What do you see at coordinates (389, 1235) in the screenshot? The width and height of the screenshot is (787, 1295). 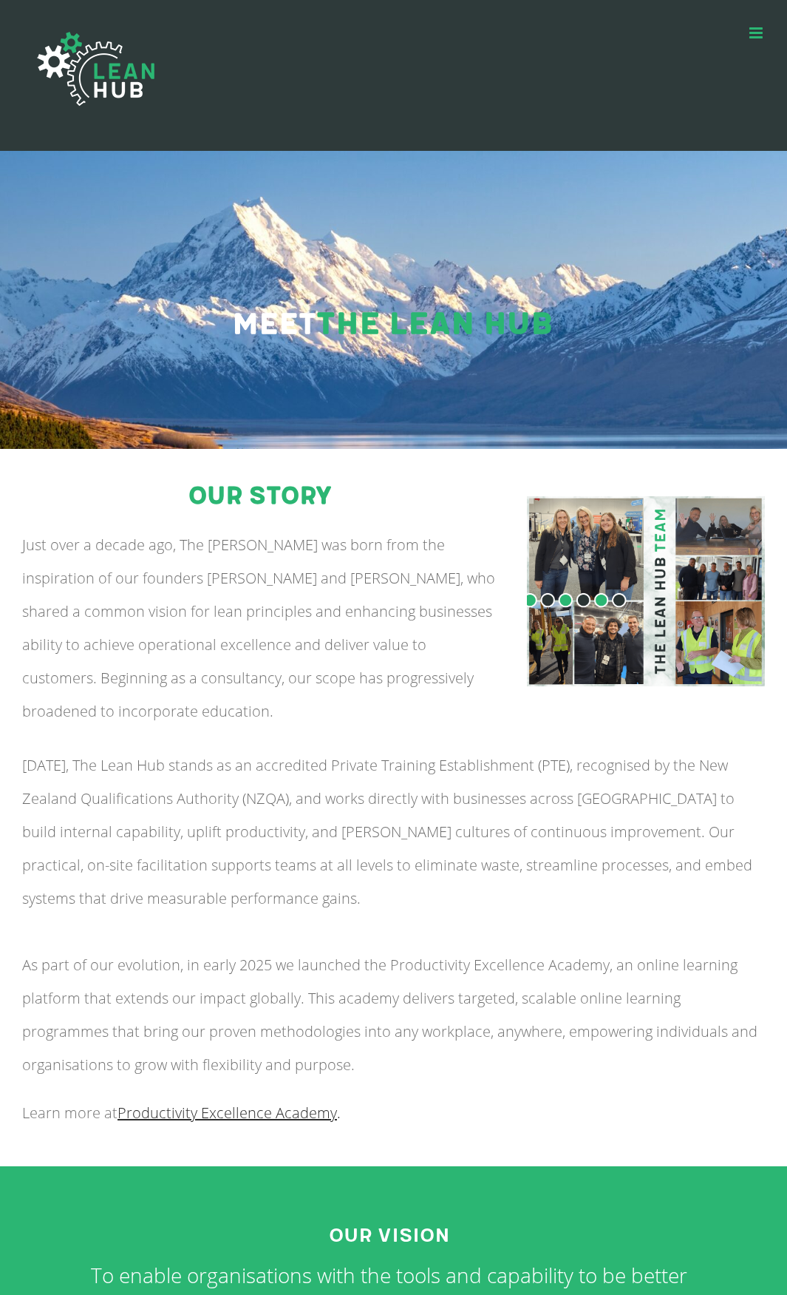 I see `h1: Our VISION` at bounding box center [389, 1235].